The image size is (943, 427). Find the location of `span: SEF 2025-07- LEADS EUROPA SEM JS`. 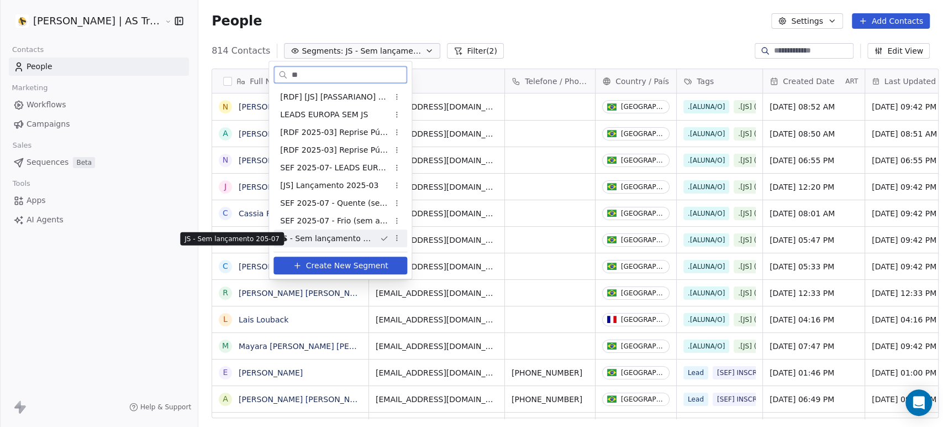

span: SEF 2025-07- LEADS EUROPA SEM JS is located at coordinates (334, 167).